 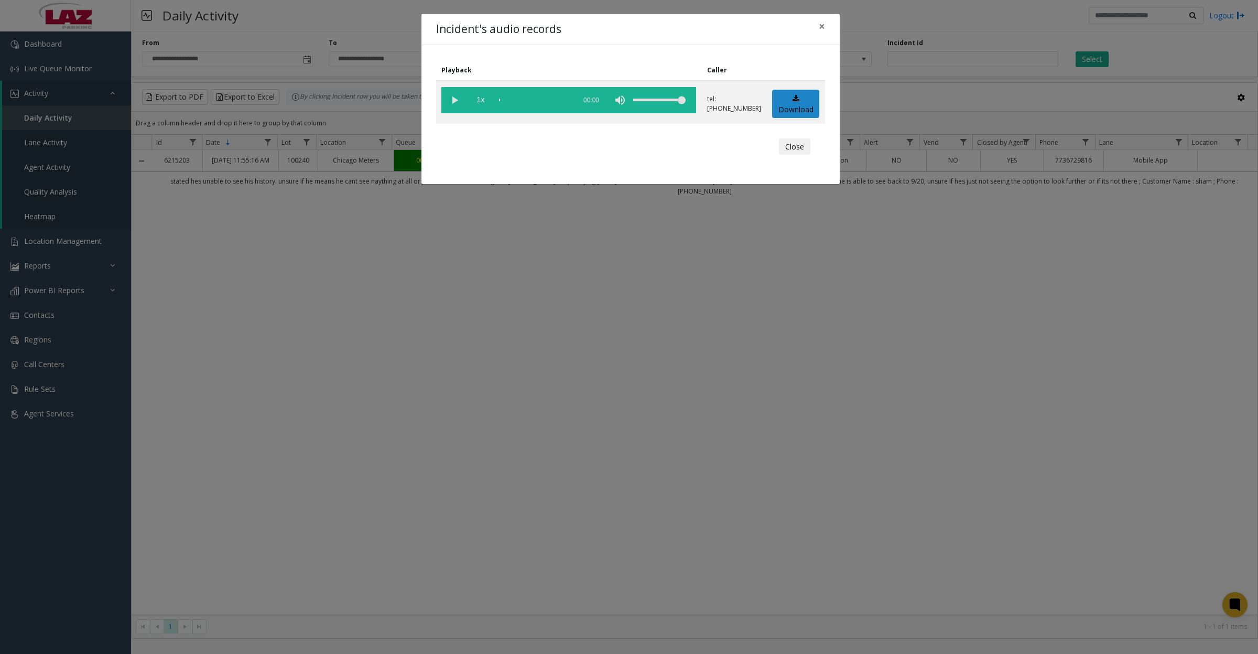 I want to click on th: Caller, so click(x=734, y=70).